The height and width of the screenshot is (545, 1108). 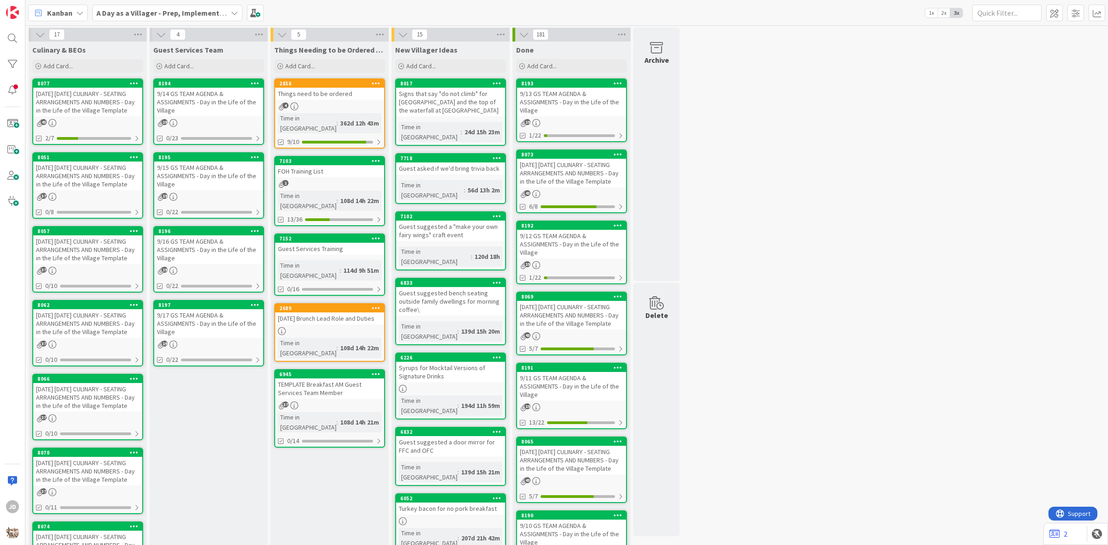 What do you see at coordinates (450, 368) in the screenshot?
I see `div: 6226Syrups for Mocktail Versions of Signature Drinks` at bounding box center [450, 368].